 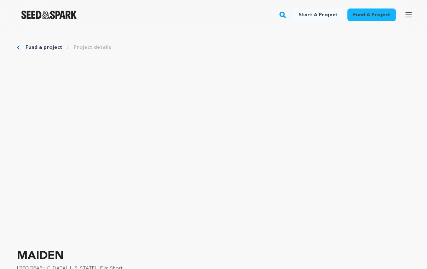 What do you see at coordinates (213, 256) in the screenshot?
I see `p: MAIDEN` at bounding box center [213, 256].